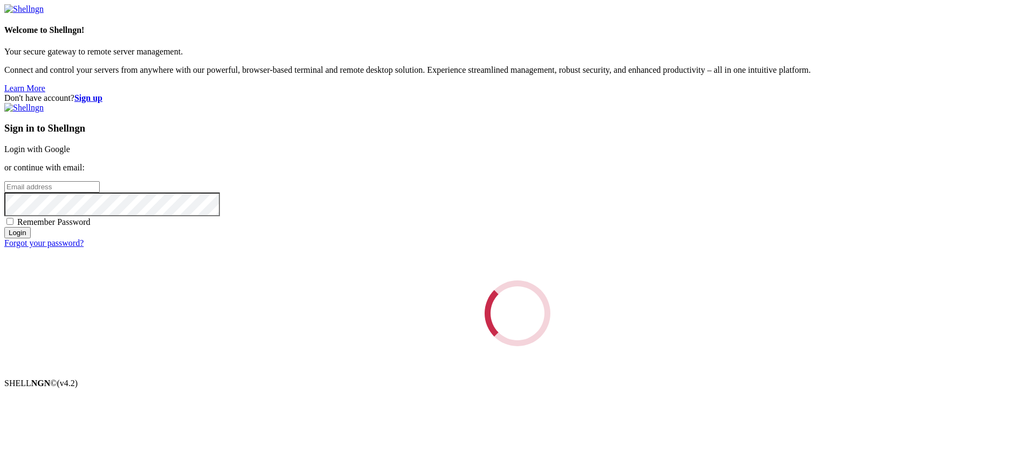  I want to click on a: Learn More, so click(25, 88).